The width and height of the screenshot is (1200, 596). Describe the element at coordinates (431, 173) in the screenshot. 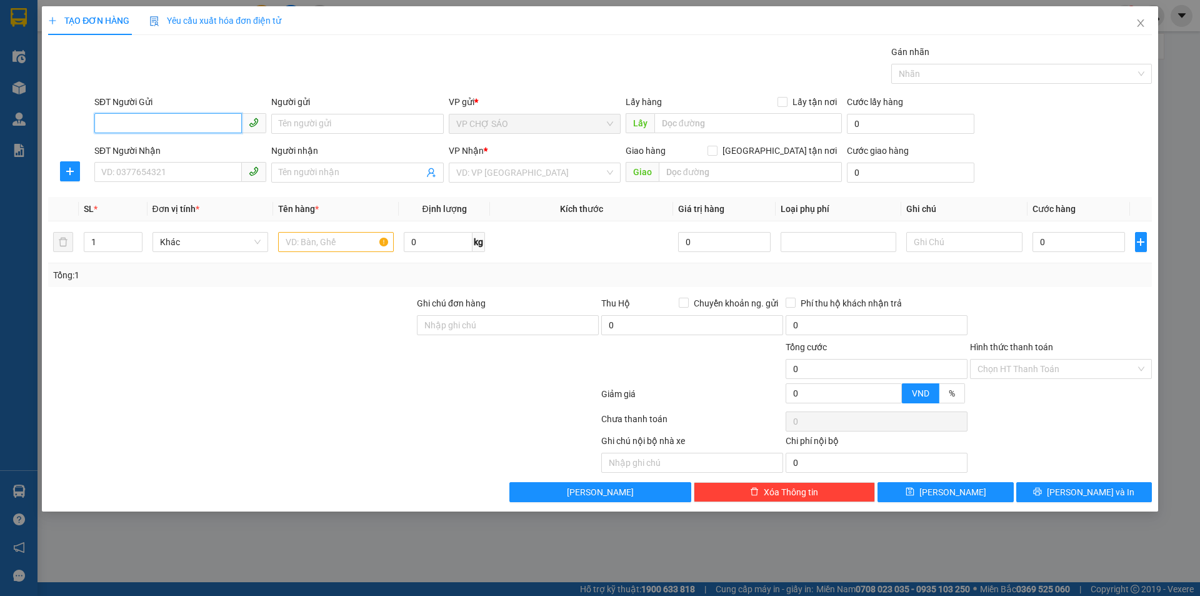

I see `span: user-add` at that location.